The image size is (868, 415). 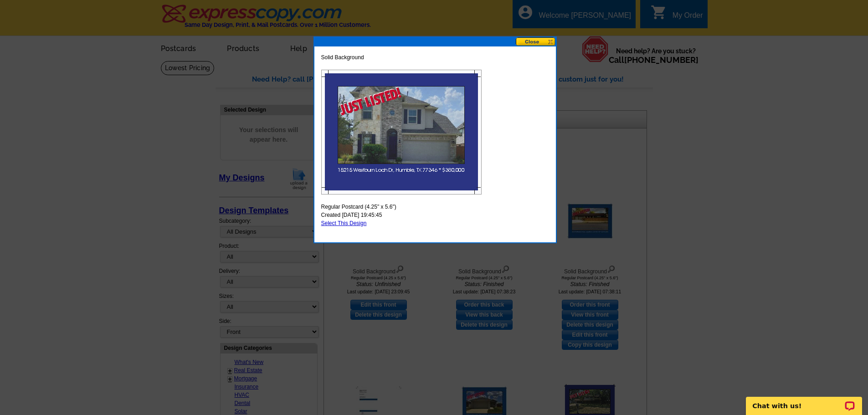 What do you see at coordinates (359, 207) in the screenshot?
I see `span: Regular Postcard (4.25" x 5.6")` at bounding box center [359, 207].